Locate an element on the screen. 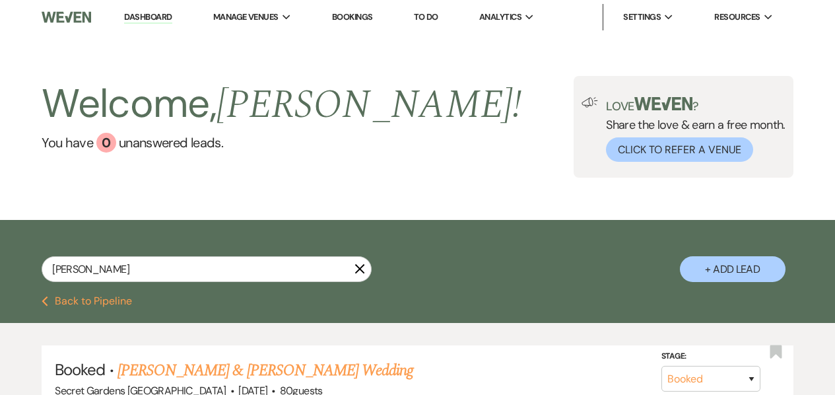 The image size is (835, 395). button: Click to Refer a Venue is located at coordinates (679, 149).